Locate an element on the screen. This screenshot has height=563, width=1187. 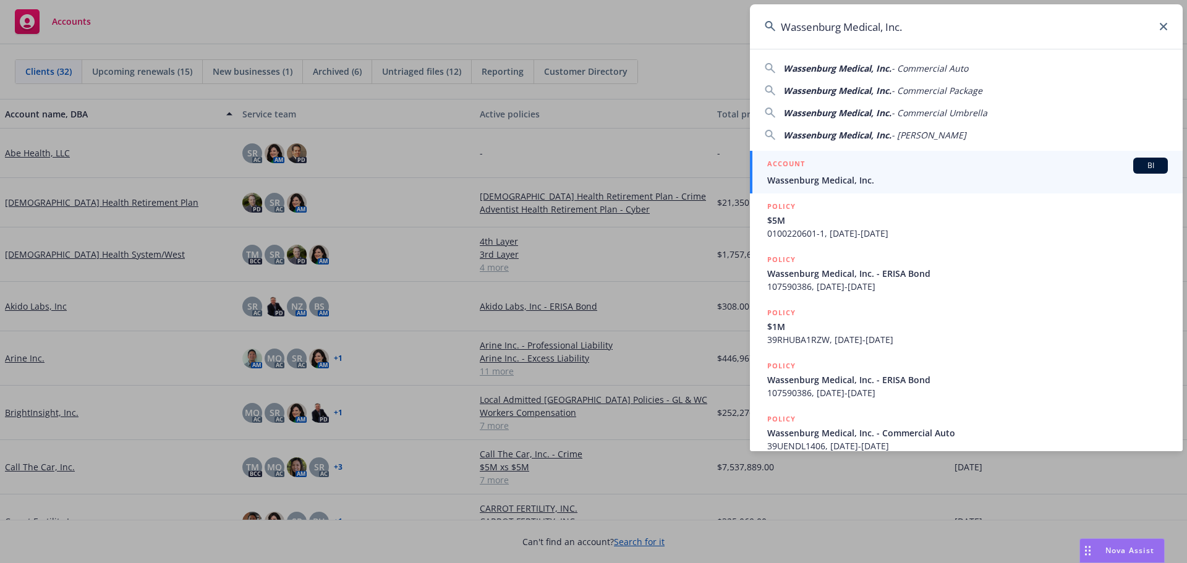
span: Wassenburg Medical, Inc. - Commercial Auto is located at coordinates (968, 433).